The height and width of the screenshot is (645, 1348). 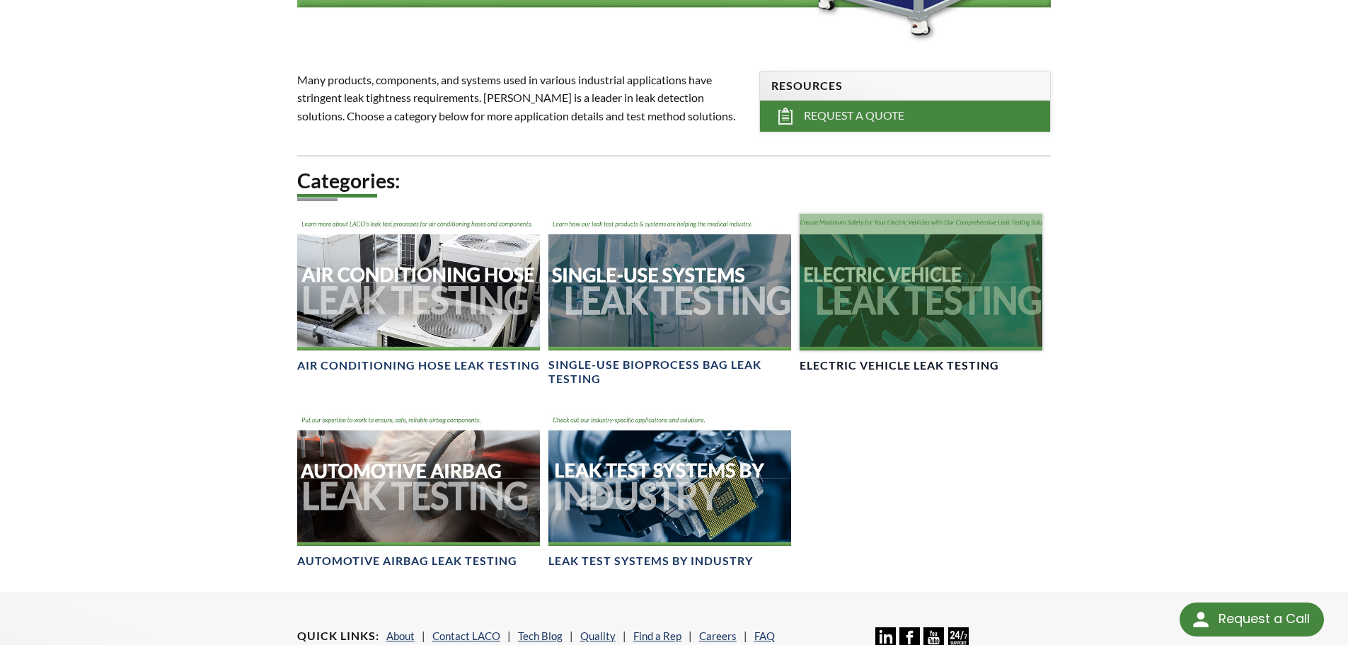 What do you see at coordinates (669, 372) in the screenshot?
I see `h4: Single-Use Bioprocess Bag Leak Testing` at bounding box center [669, 372].